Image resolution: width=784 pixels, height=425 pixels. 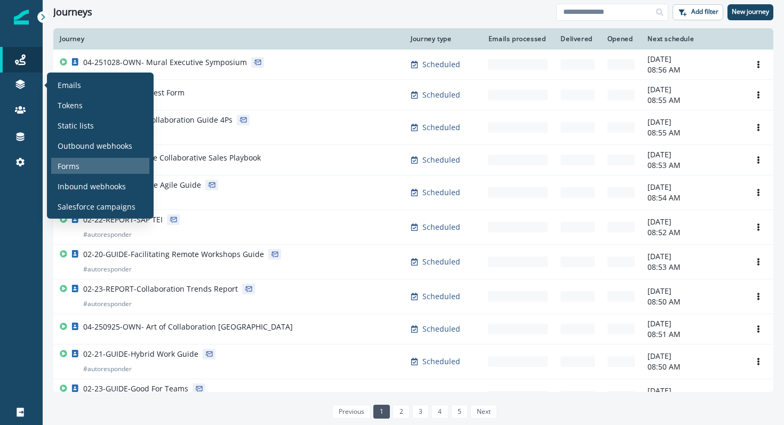 I want to click on p: Outbound webhooks, so click(x=95, y=146).